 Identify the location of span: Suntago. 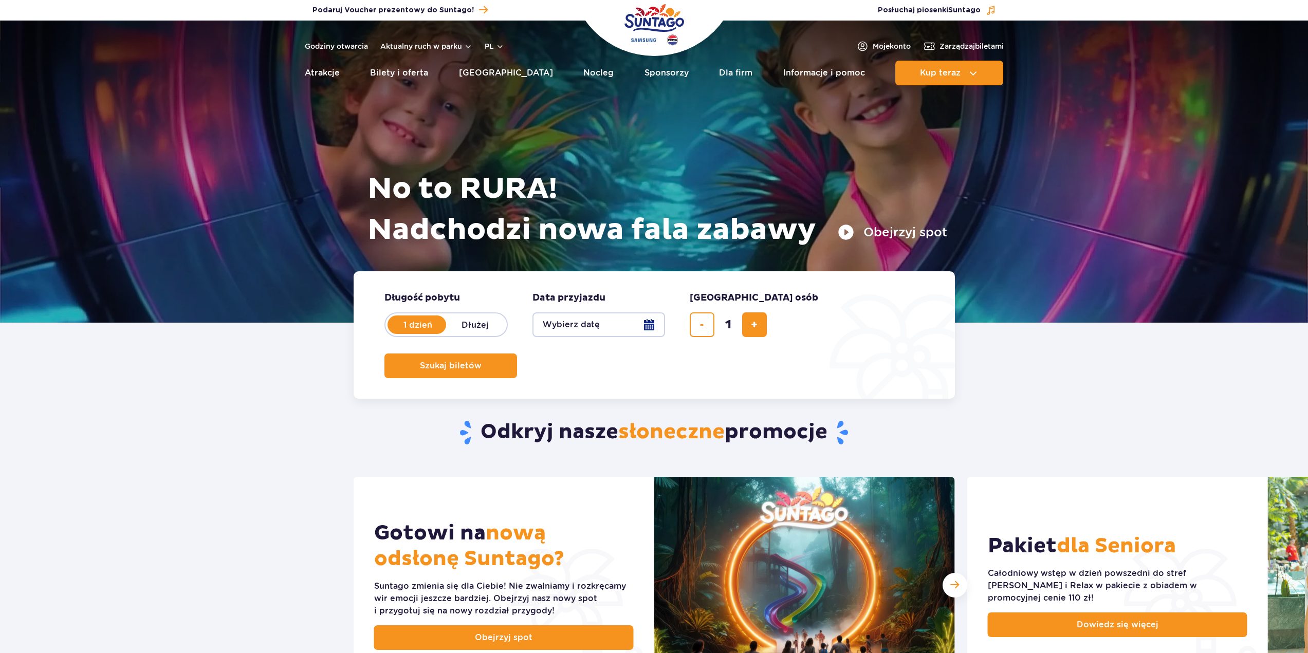
(964, 10).